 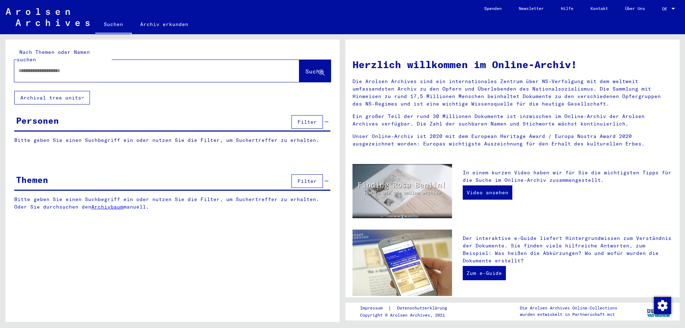 I want to click on span: Suche, so click(x=314, y=71).